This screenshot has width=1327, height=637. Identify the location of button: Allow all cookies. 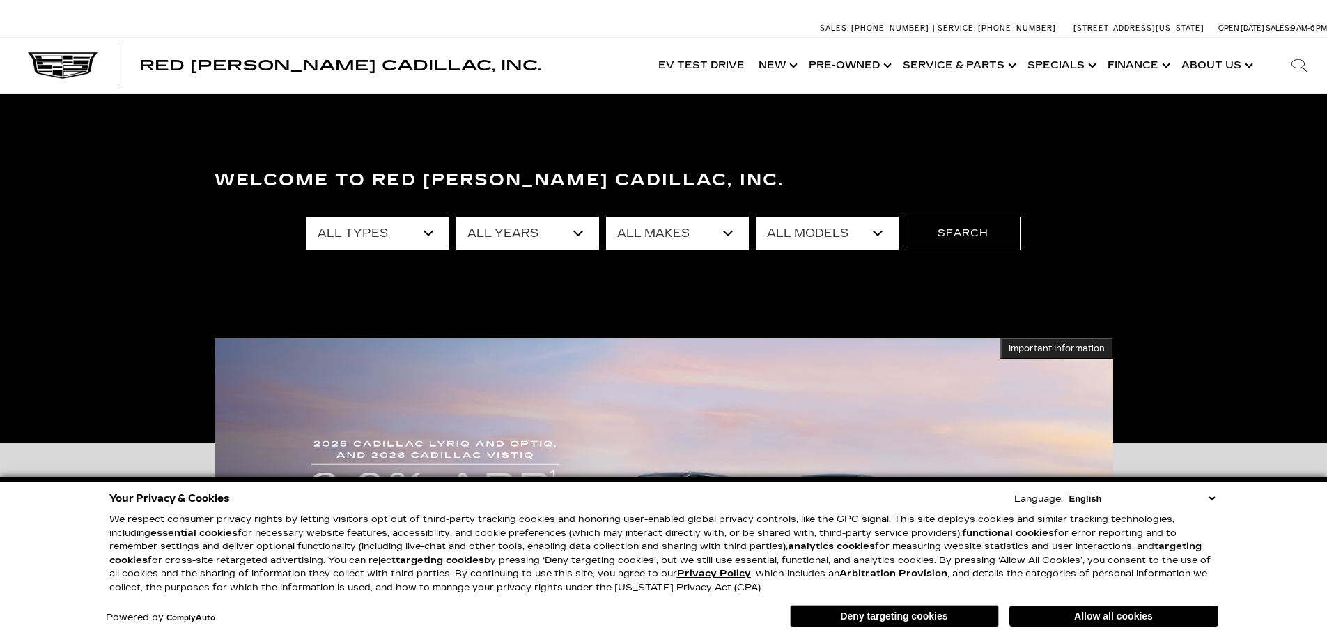
(1114, 616).